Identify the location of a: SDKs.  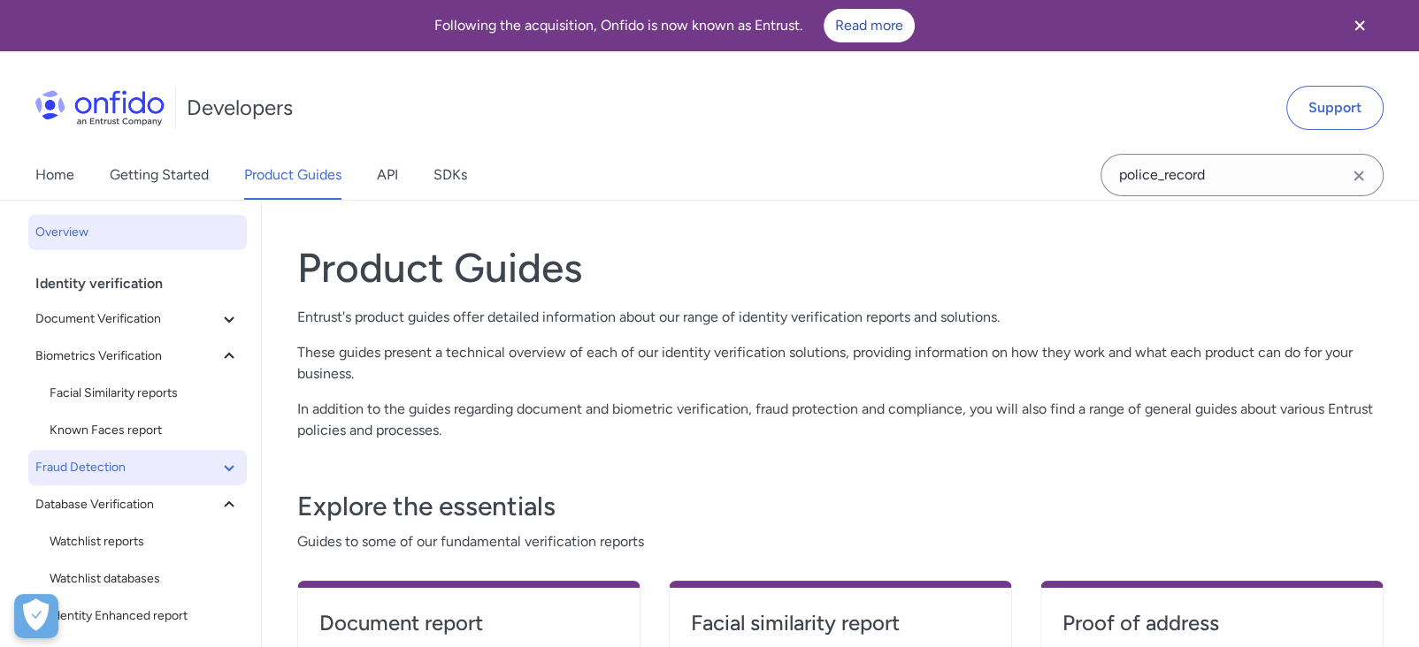
(450, 175).